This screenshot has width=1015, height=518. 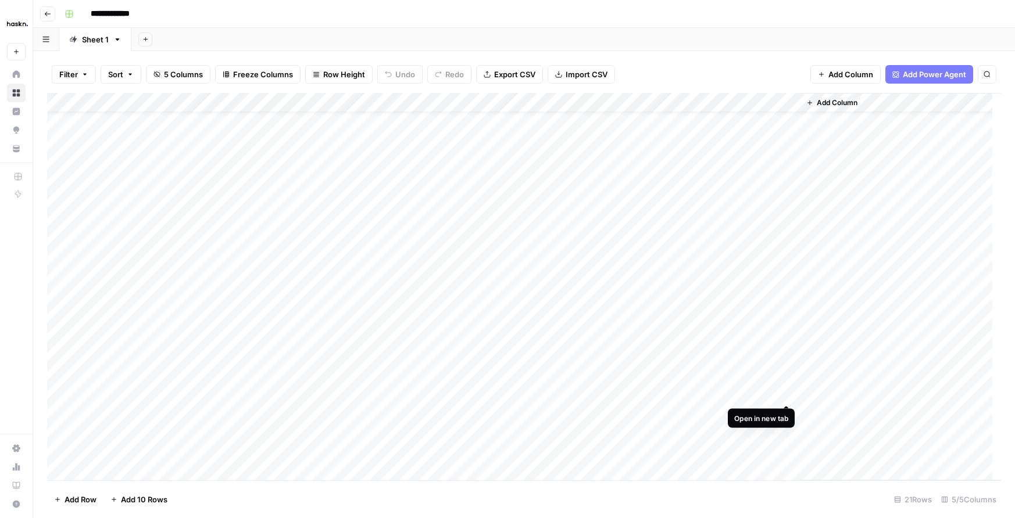 I want to click on button: Workspace: Haskn, so click(x=16, y=24).